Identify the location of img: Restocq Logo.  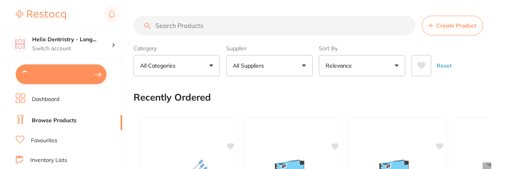
(41, 15).